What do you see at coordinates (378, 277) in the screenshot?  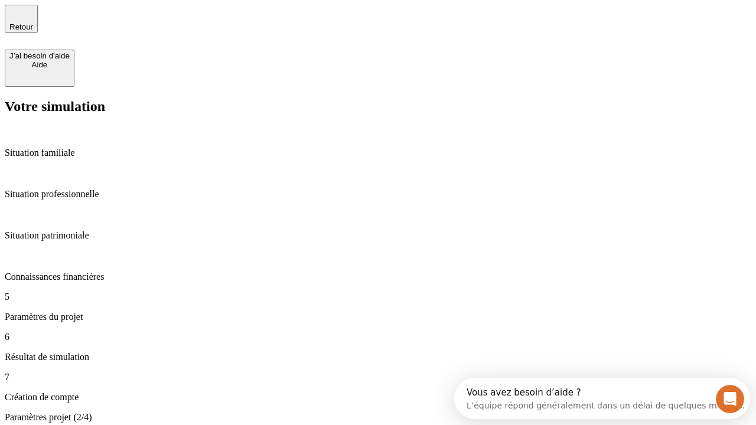 I see `p: Connaissances financières` at bounding box center [378, 277].